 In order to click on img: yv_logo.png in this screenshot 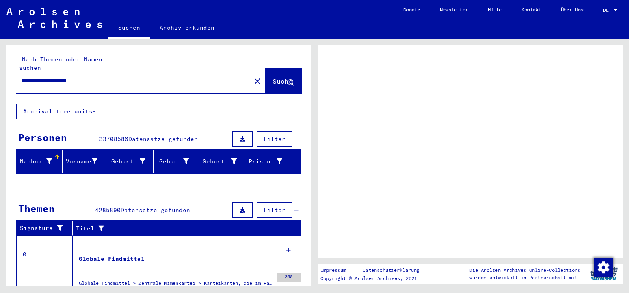, I will do `click(604, 274)`.